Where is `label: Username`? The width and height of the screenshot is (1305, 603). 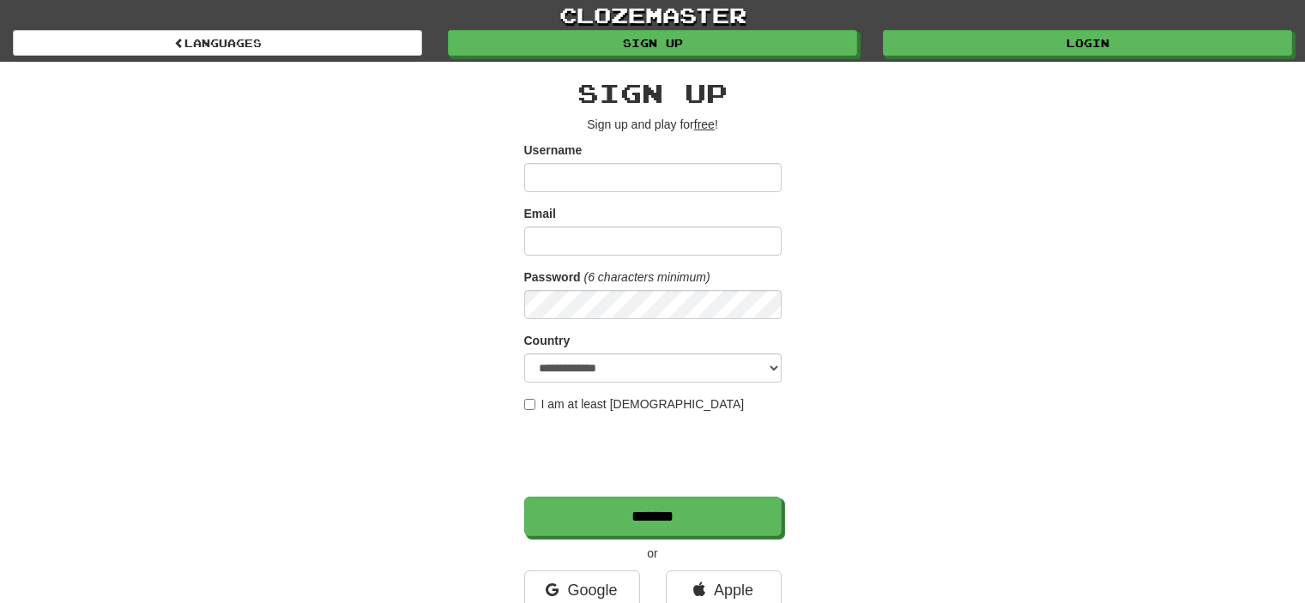 label: Username is located at coordinates (553, 150).